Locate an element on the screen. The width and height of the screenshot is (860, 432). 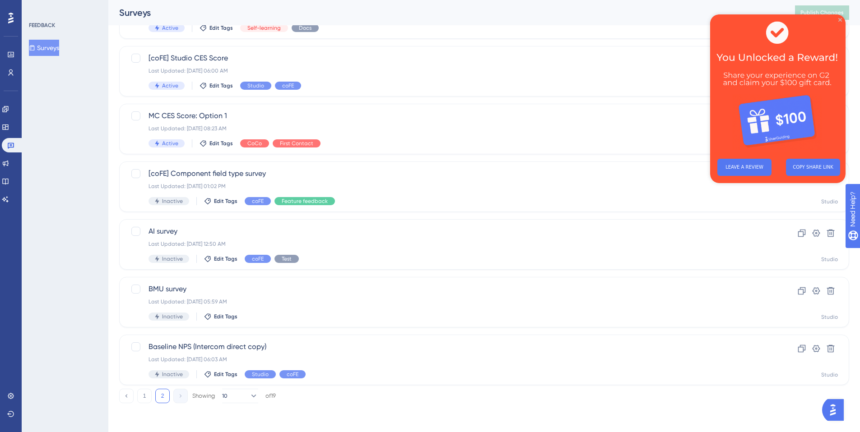
span: First Contact is located at coordinates (296, 143).